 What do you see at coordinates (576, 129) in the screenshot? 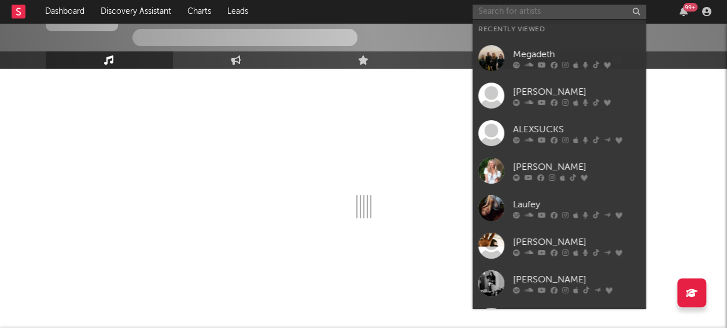
I see `div: ALEXSUCKS` at bounding box center [576, 129].